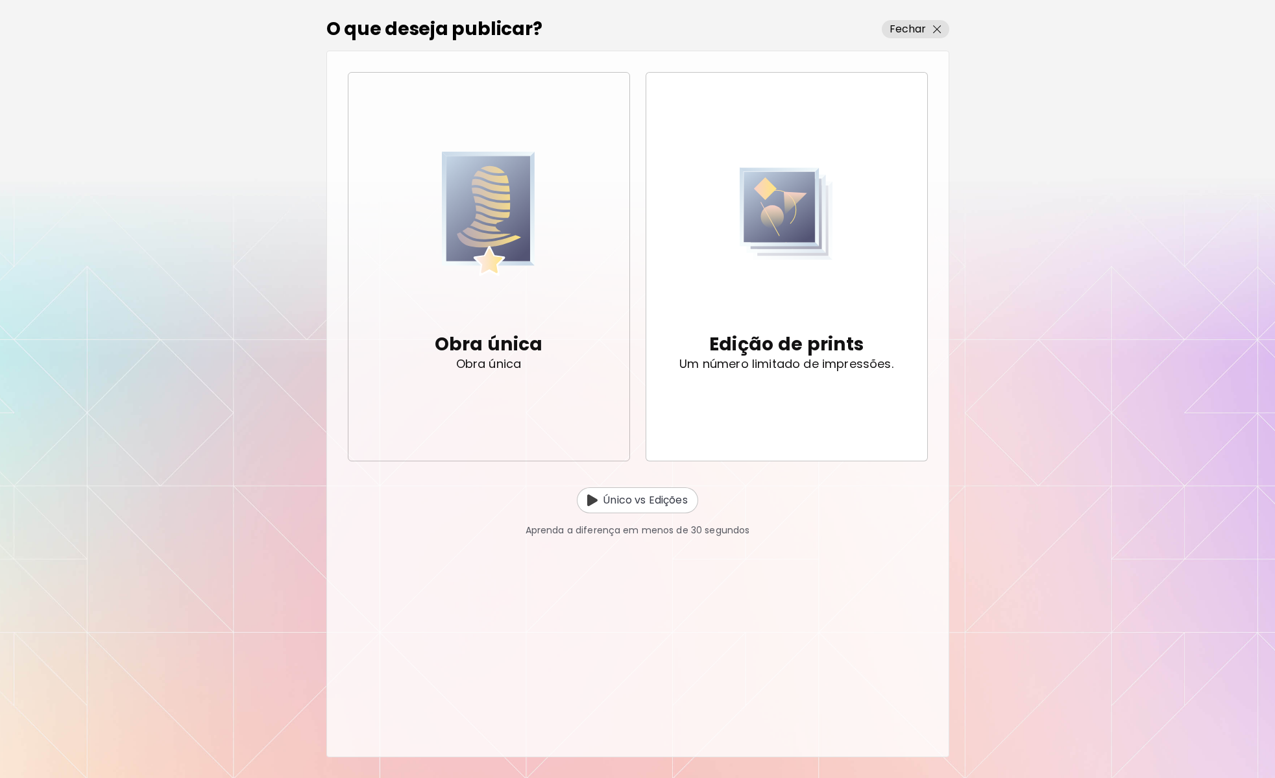 The width and height of the screenshot is (1275, 778). I want to click on button: Unique ArtworkObra únicaObra única, so click(489, 267).